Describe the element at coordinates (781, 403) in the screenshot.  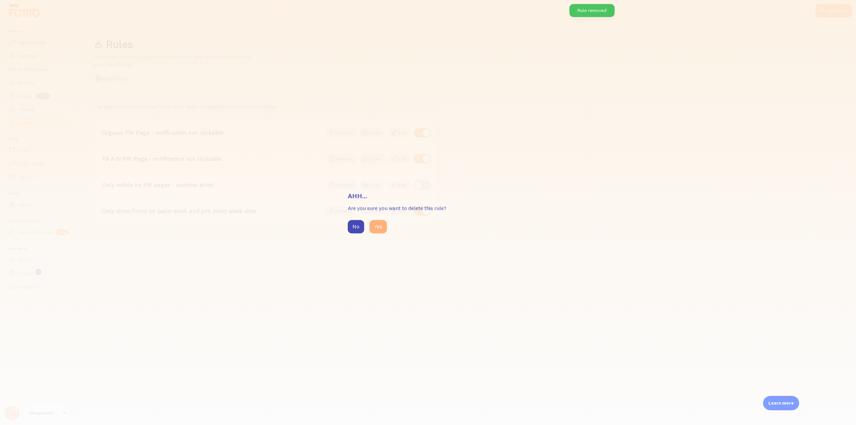
I see `p: Learn more` at that location.